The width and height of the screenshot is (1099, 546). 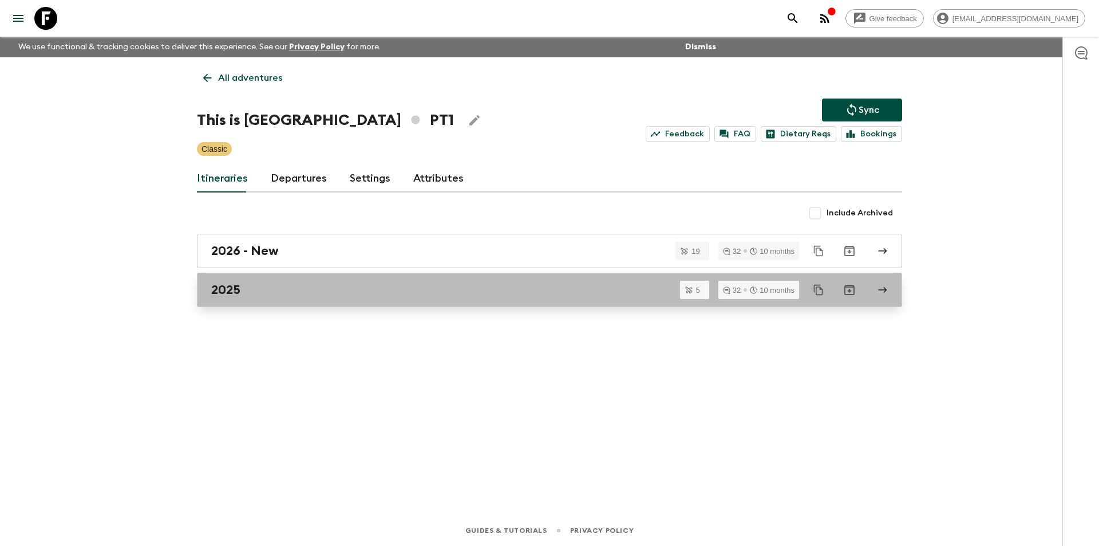 What do you see at coordinates (222, 179) in the screenshot?
I see `a: Itineraries` at bounding box center [222, 179].